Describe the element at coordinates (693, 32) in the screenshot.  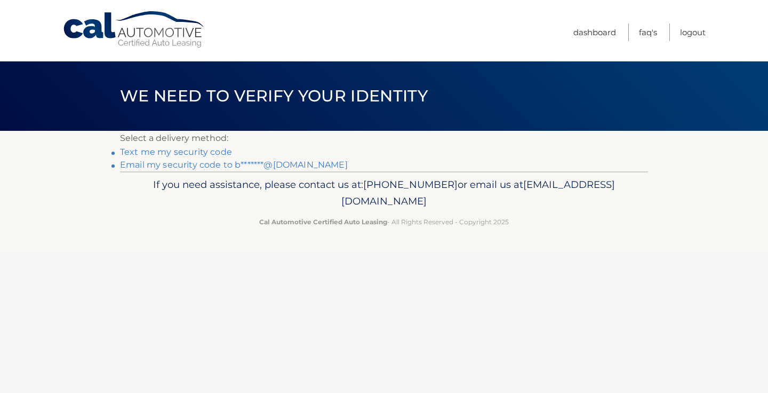
I see `a: Logout` at that location.